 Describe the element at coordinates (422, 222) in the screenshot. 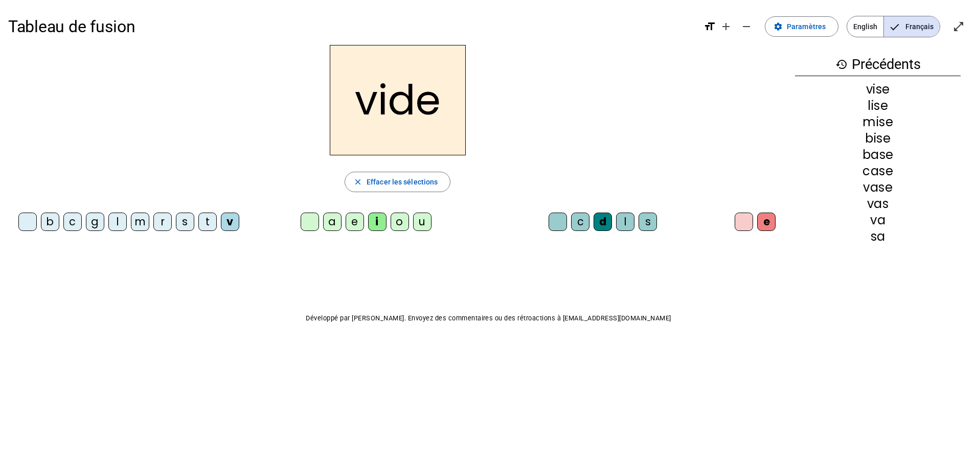

I see `div: u` at that location.